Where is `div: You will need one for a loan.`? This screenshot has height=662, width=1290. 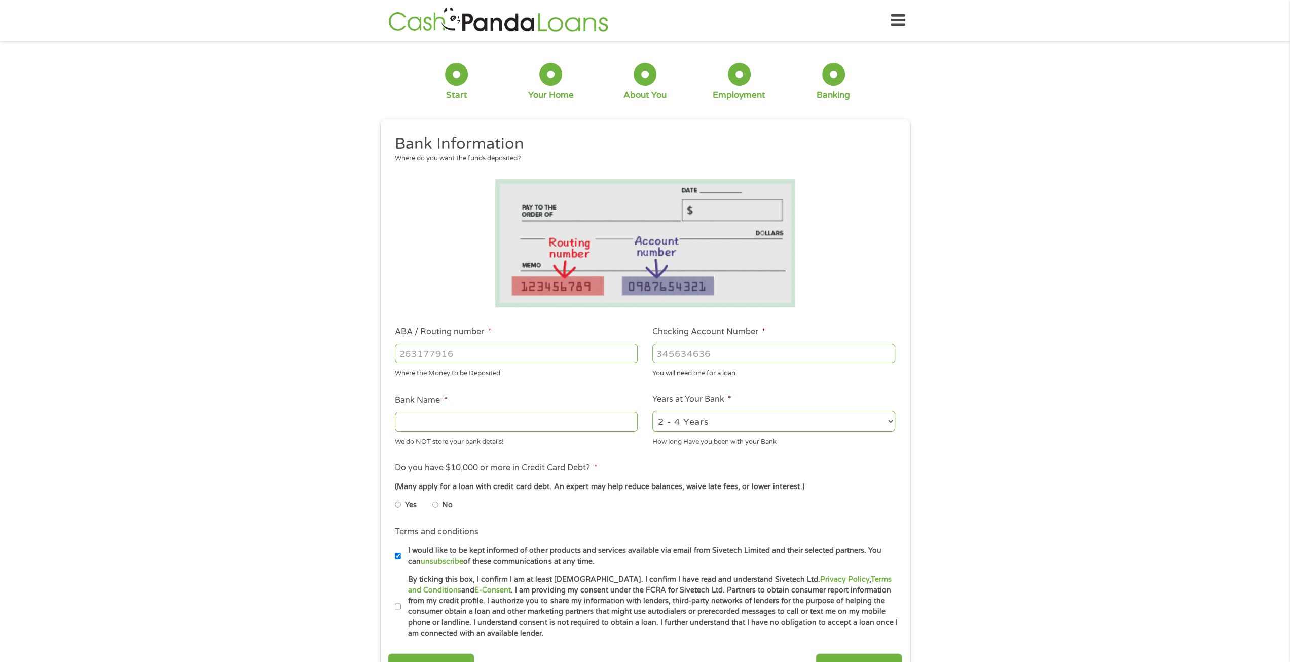
div: You will need one for a loan. is located at coordinates (774, 372).